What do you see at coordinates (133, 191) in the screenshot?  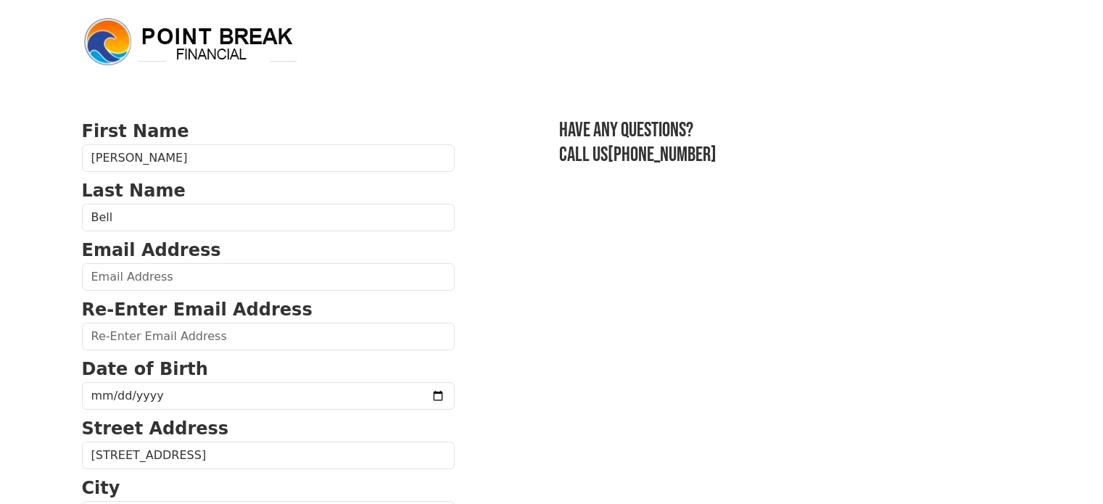 I see `strong: Last Name` at bounding box center [133, 191].